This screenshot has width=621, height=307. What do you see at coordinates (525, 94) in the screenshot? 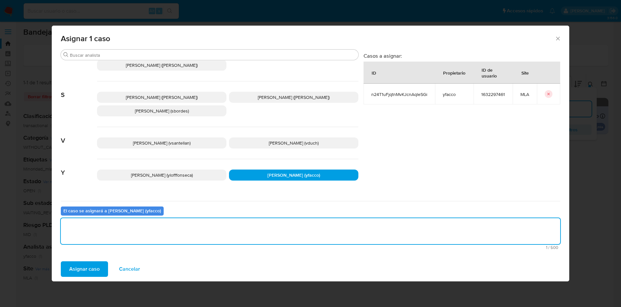
I see `span: MLA` at bounding box center [525, 94].